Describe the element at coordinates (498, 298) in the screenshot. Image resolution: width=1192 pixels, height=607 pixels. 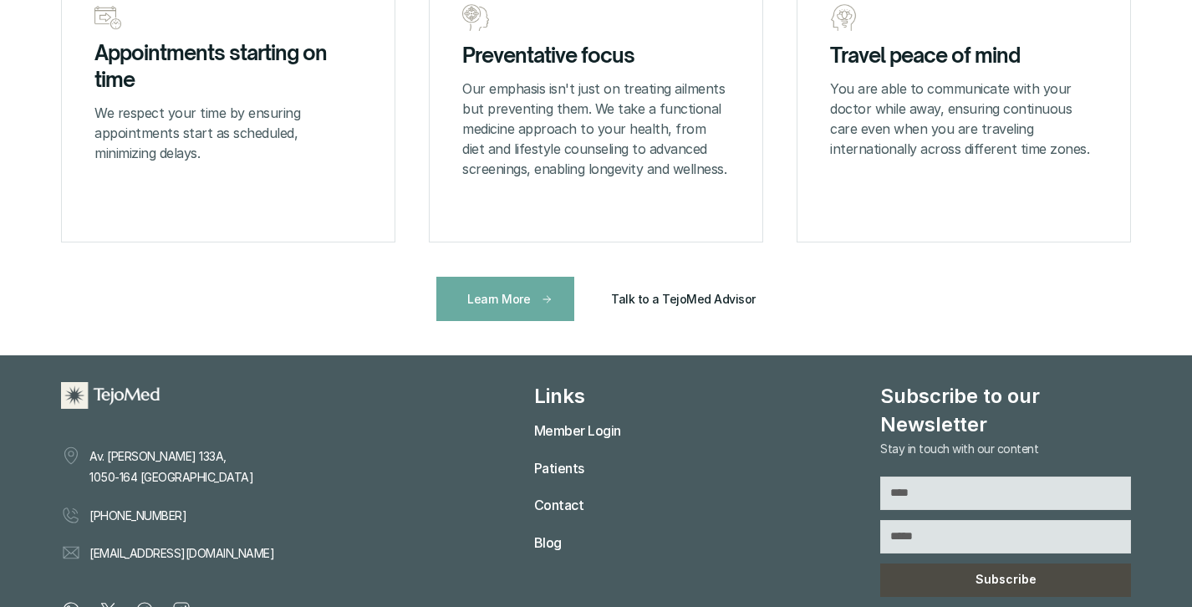
I see `p: Learn More` at that location.